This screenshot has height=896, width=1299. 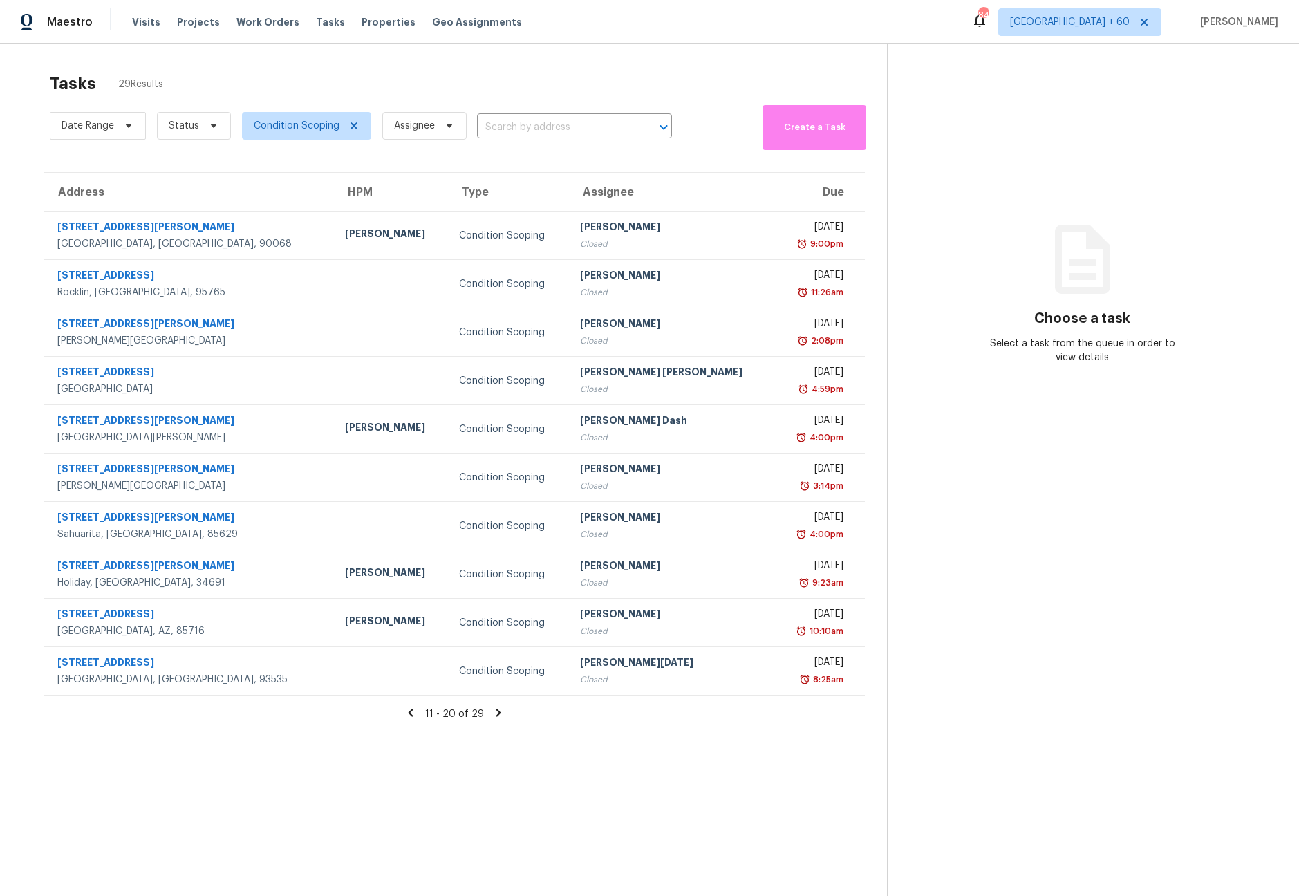 I want to click on div: Select a task from the queue in order to view details, so click(x=1082, y=351).